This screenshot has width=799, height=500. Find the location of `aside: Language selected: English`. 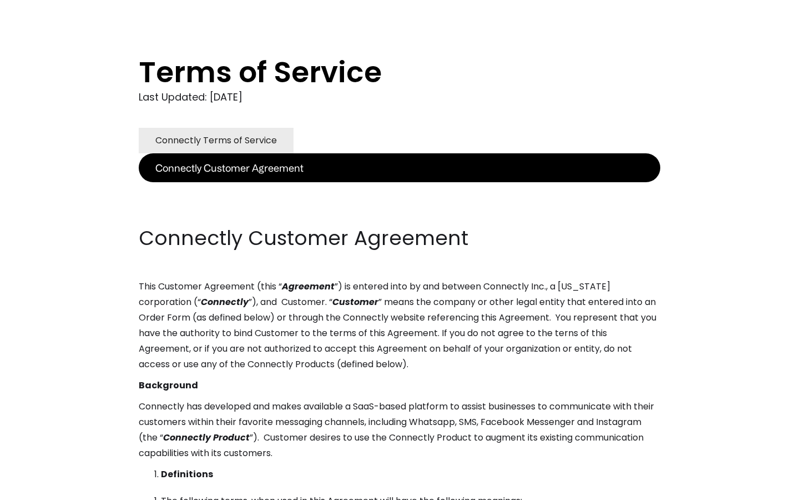

aside: Language selected: English is located at coordinates (39, 487).